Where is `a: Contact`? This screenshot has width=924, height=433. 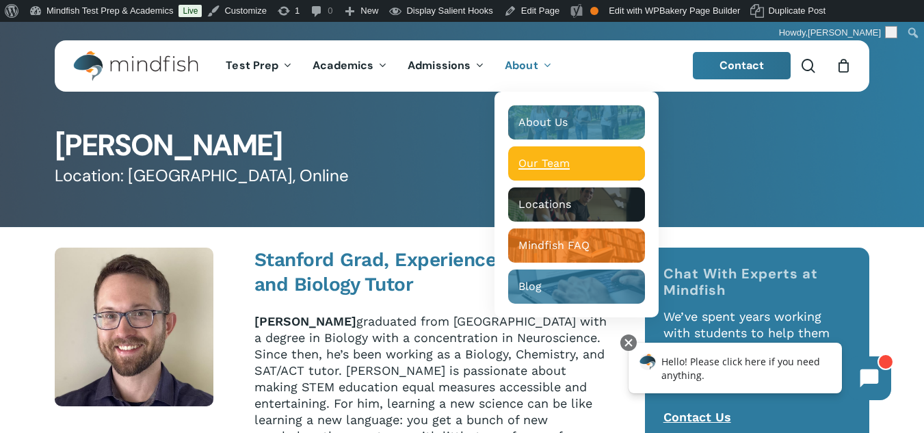 a: Contact is located at coordinates (742, 66).